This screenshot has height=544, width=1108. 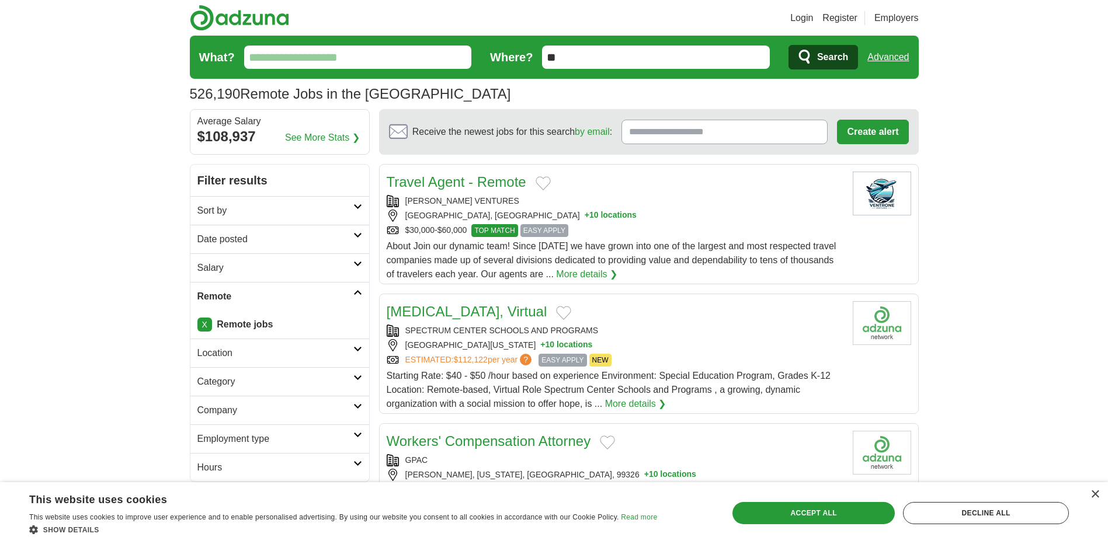 I want to click on a: Date posted, so click(x=280, y=239).